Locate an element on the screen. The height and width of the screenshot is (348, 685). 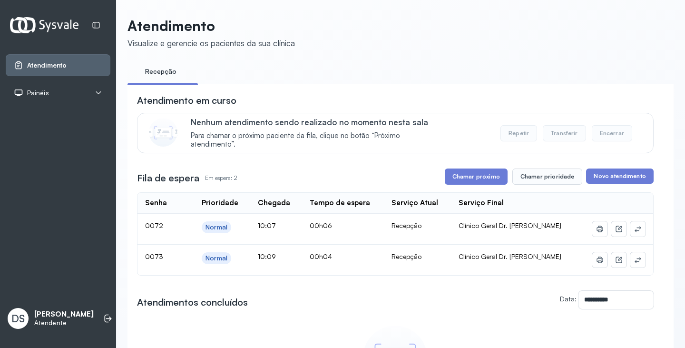
span: 10:07 is located at coordinates (267, 225).